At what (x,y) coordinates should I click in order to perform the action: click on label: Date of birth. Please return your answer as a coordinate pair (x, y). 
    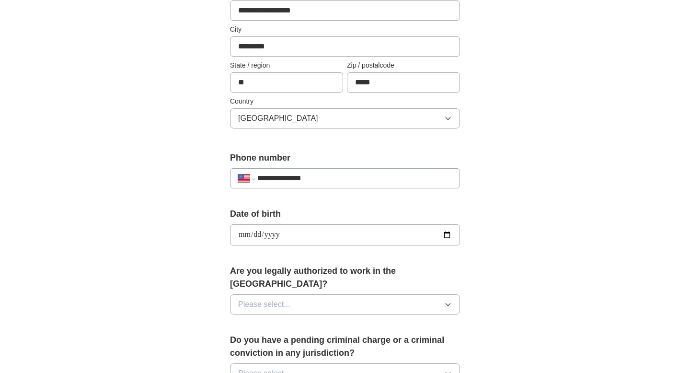
    Looking at the image, I should click on (345, 214).